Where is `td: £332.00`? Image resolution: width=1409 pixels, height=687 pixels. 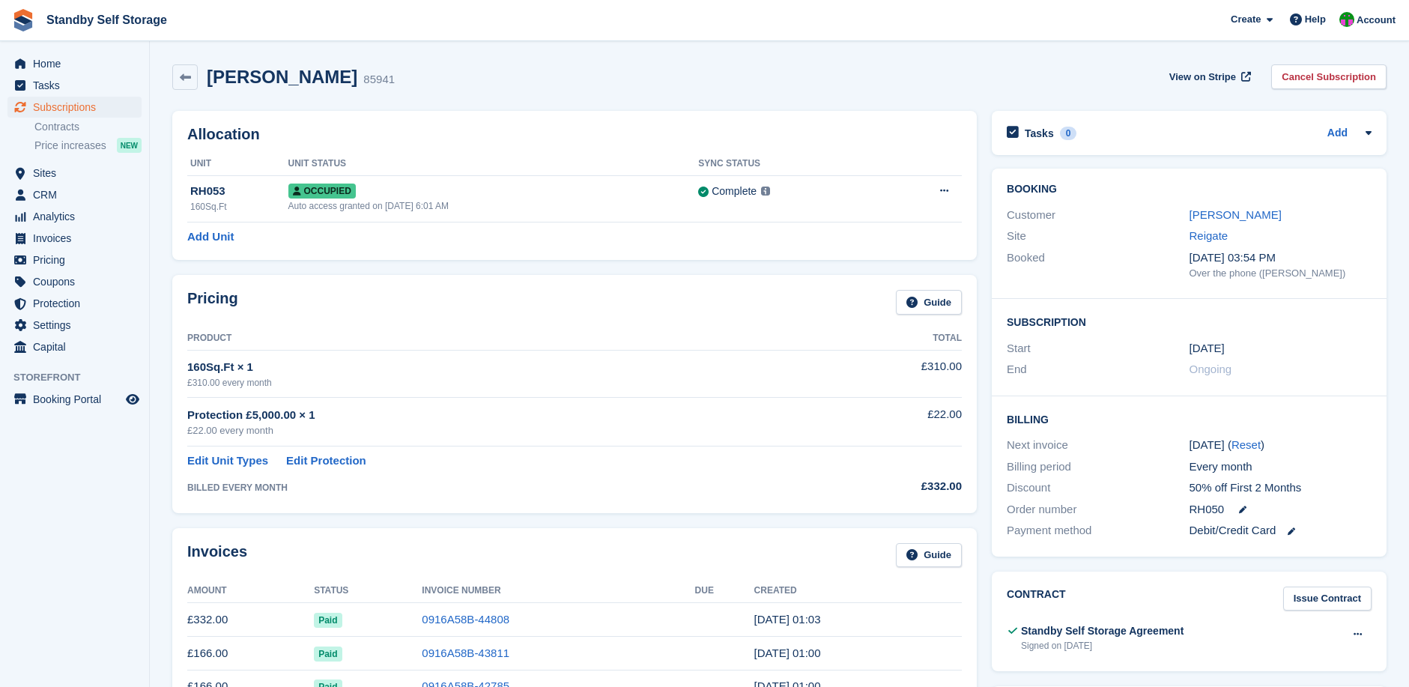
td: £332.00 is located at coordinates (250, 619).